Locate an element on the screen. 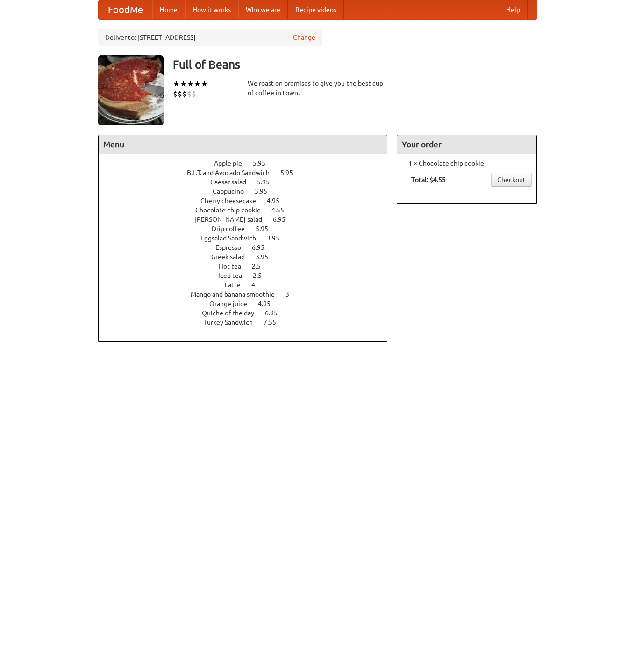 This screenshot has width=635, height=662. a: Greek salad 3.95 is located at coordinates (248, 257).